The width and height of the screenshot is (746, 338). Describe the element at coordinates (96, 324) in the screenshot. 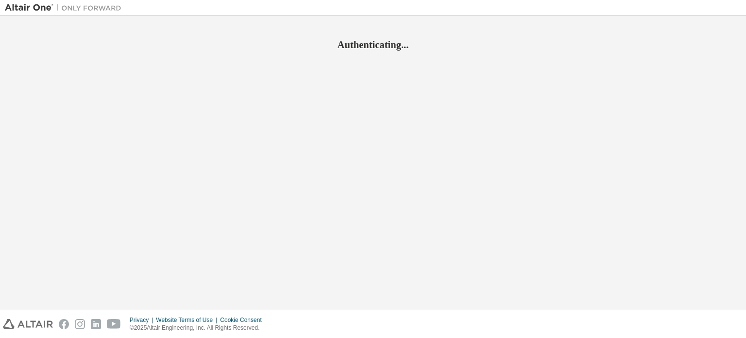

I see `img: linkedin.svg` at that location.